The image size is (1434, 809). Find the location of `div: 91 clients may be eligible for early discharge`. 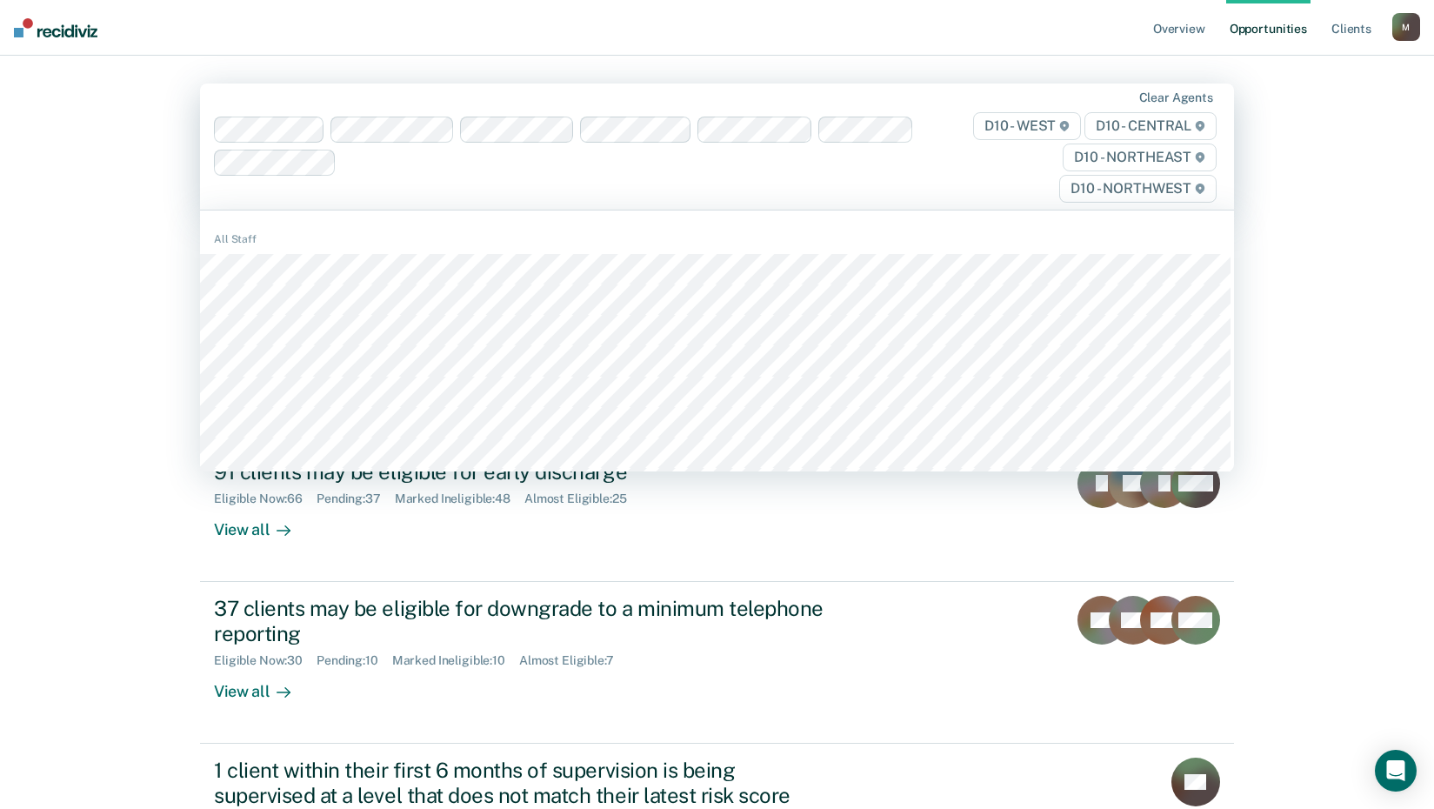

div: 91 clients may be eligible for early discharge is located at coordinates (519, 471).